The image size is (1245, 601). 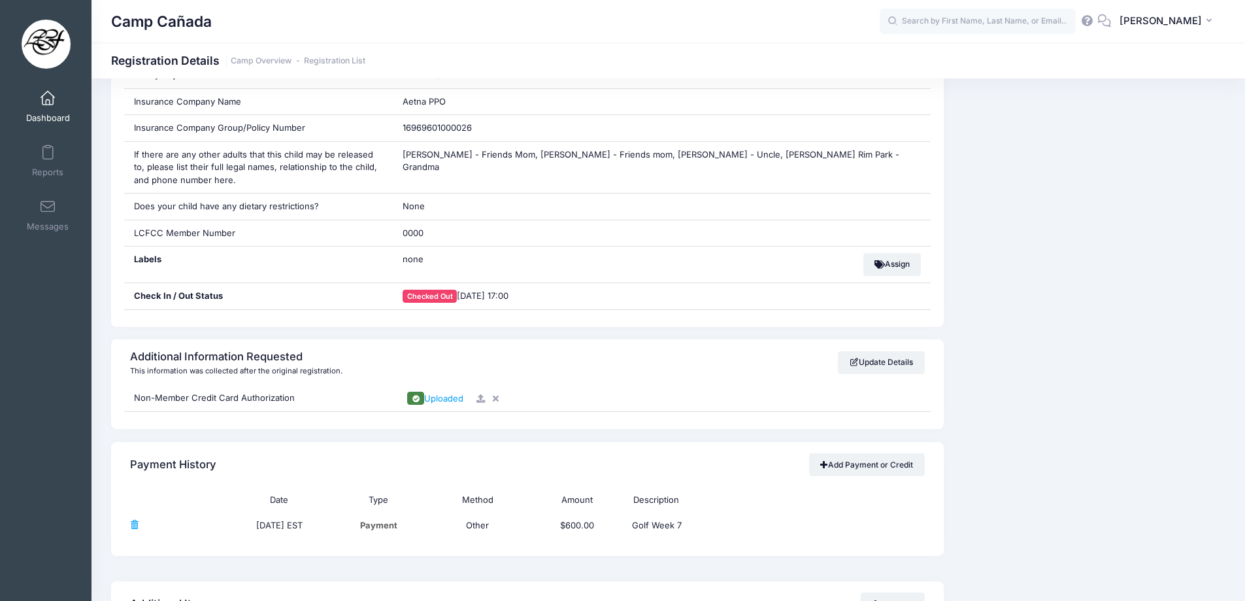 I want to click on td: Payment, so click(x=378, y=525).